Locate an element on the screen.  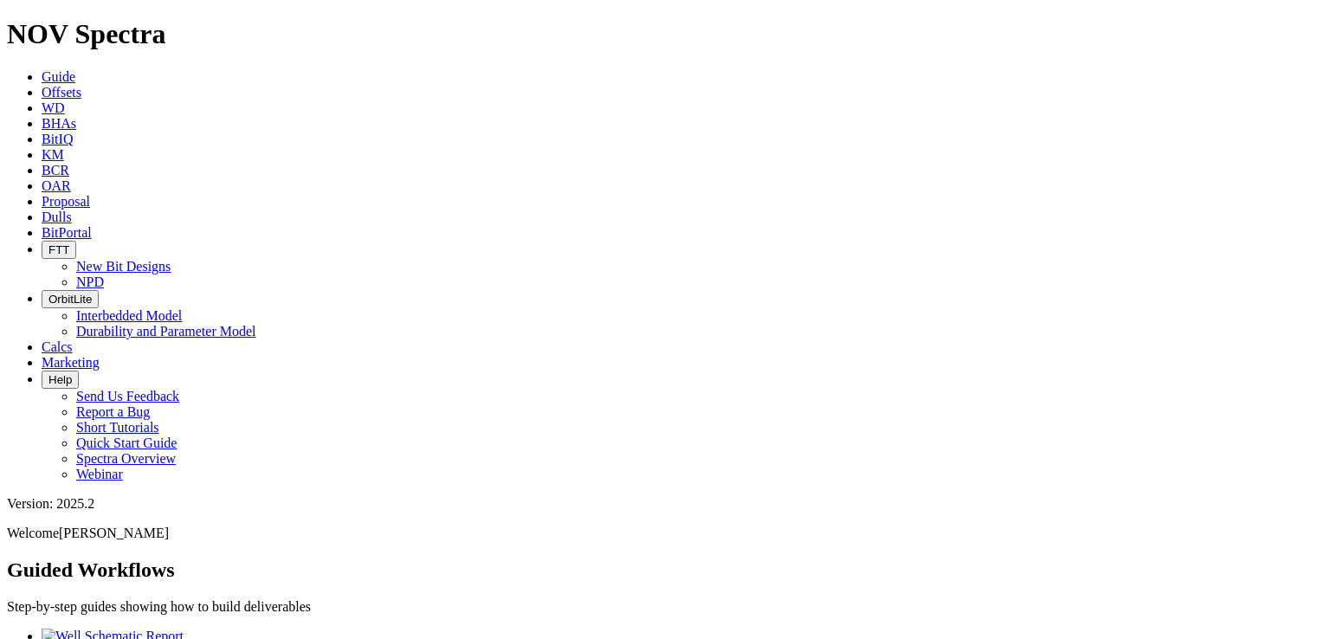
a: Short Tutorials is located at coordinates (118, 427).